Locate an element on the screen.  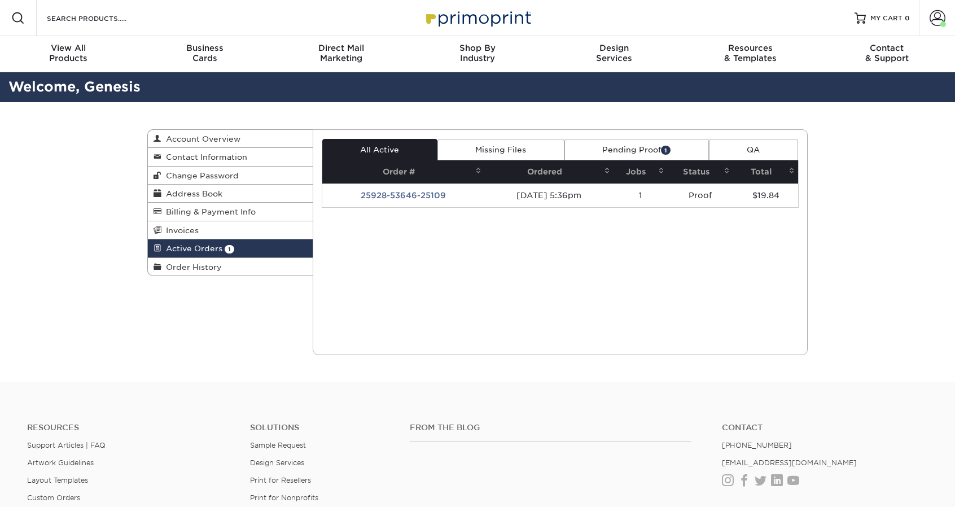
input: SEARCH PRODUCTS..... is located at coordinates (100, 18).